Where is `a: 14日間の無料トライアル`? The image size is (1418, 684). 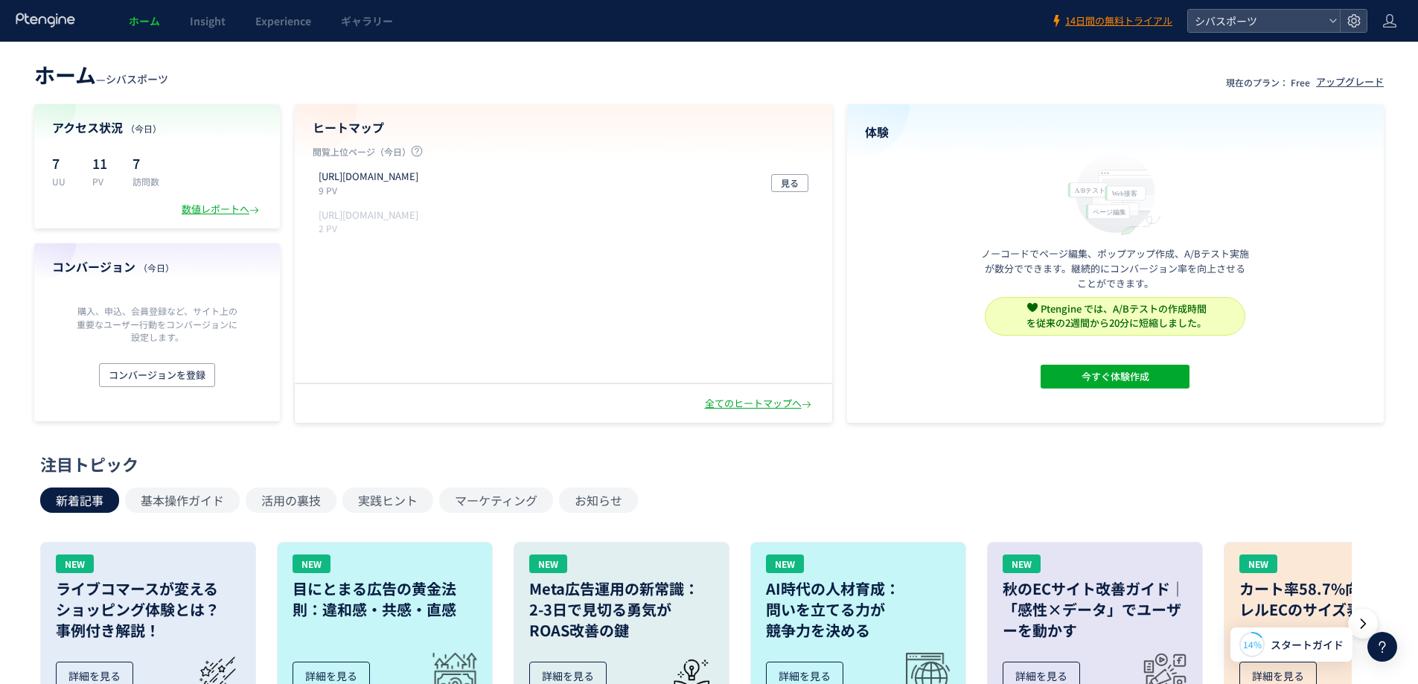 a: 14日間の無料トライアル is located at coordinates (1112, 21).